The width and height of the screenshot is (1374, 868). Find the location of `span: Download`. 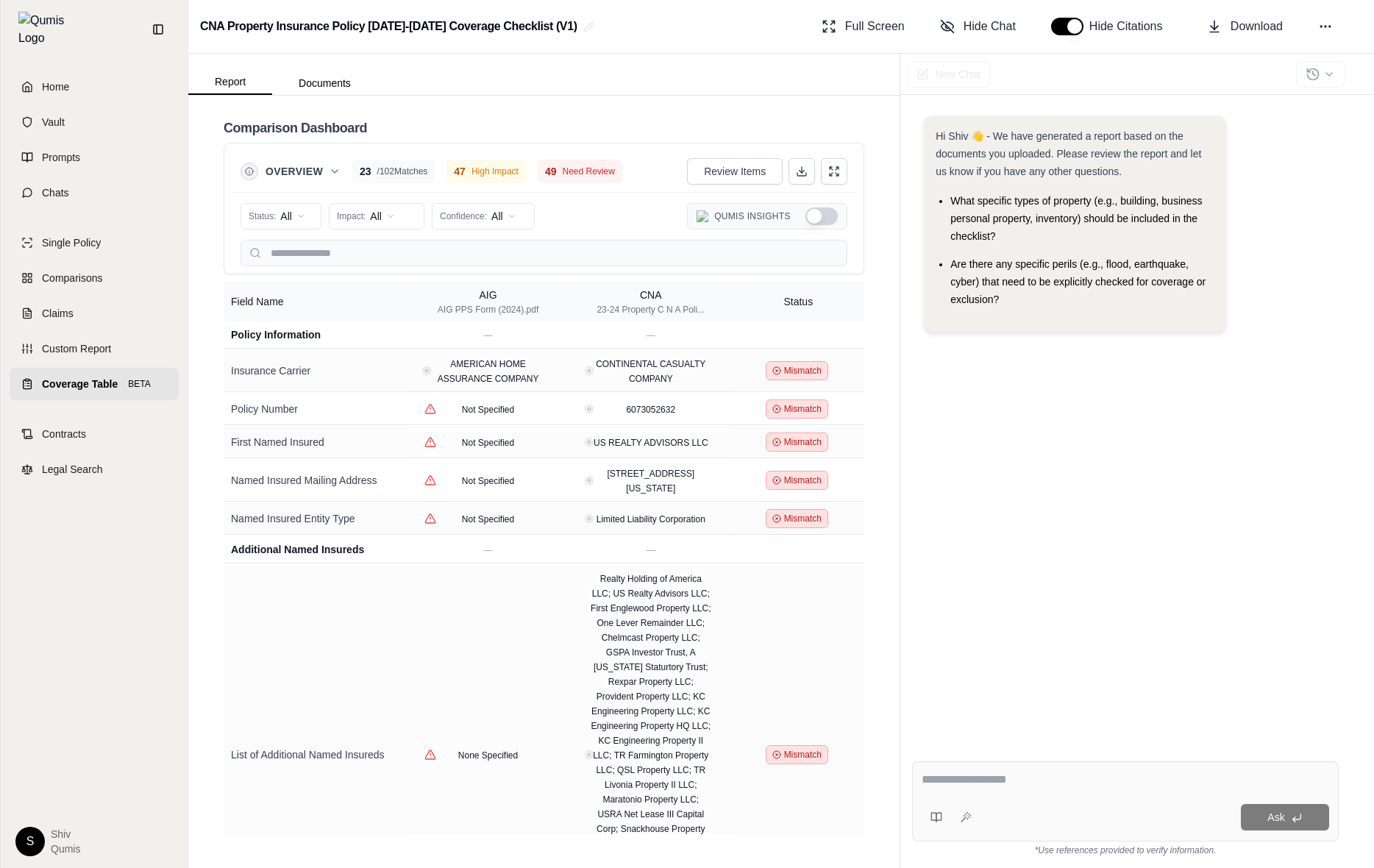

span: Download is located at coordinates (1256, 26).